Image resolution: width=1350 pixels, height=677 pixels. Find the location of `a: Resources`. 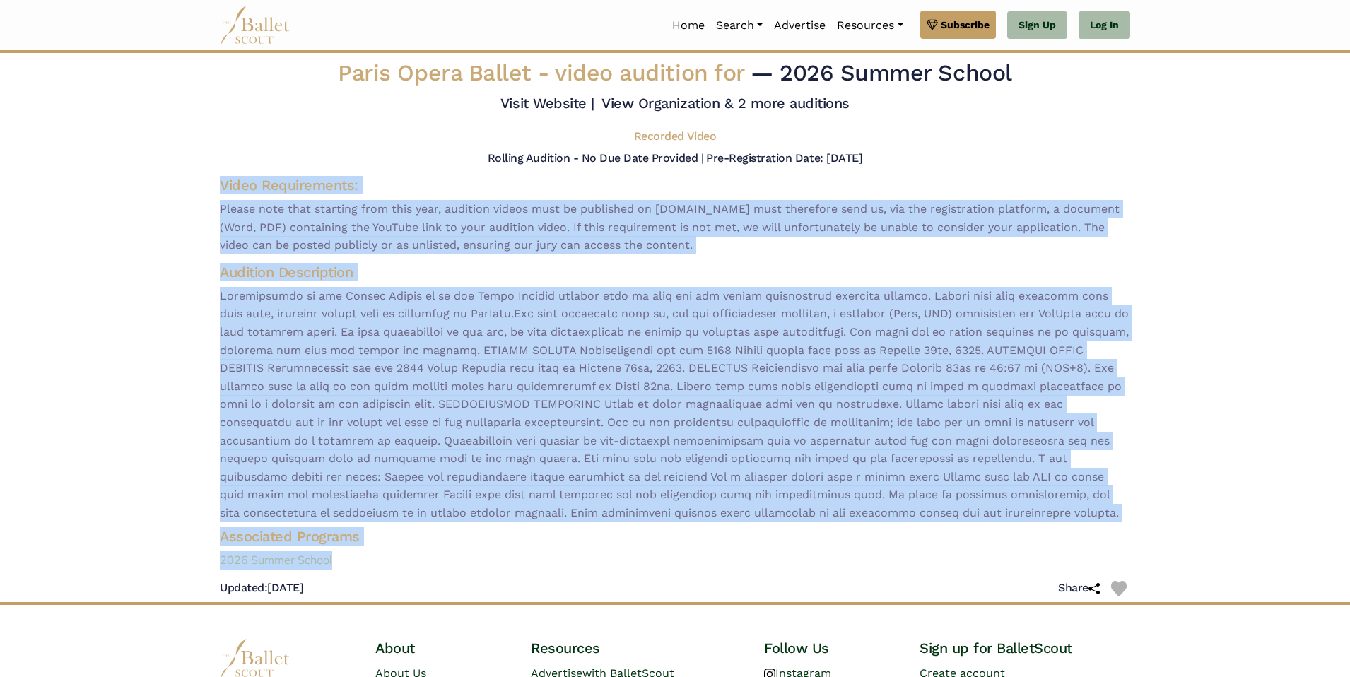

a: Resources is located at coordinates (870, 25).